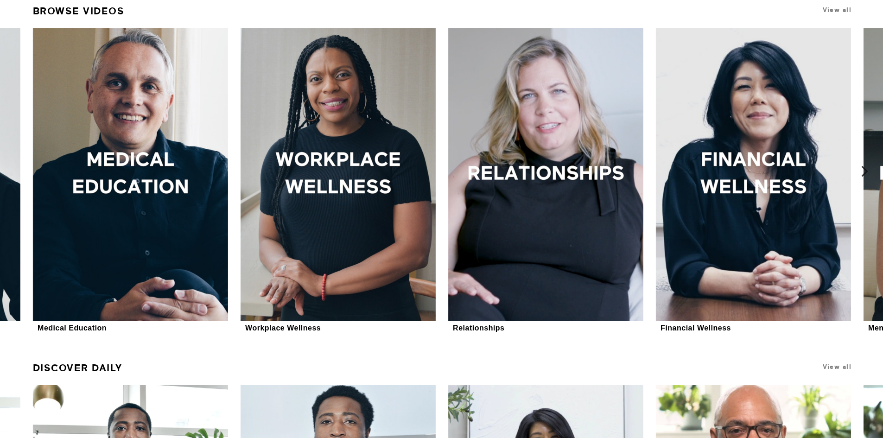 The image size is (883, 438). What do you see at coordinates (696, 328) in the screenshot?
I see `div: Financial Wellness` at bounding box center [696, 328].